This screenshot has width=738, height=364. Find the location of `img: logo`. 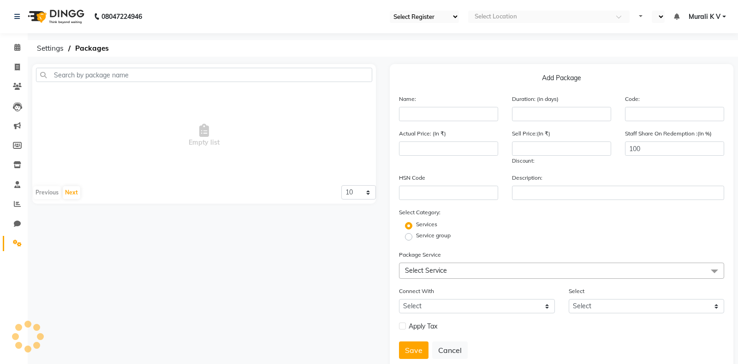

img: logo is located at coordinates (55, 17).